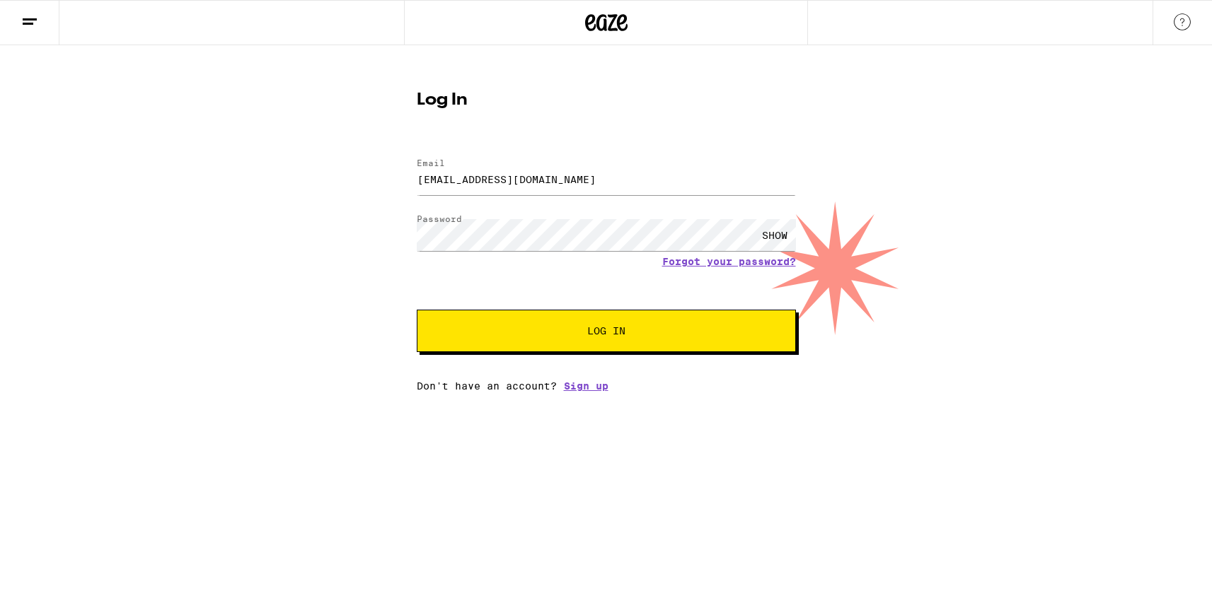 Image resolution: width=1212 pixels, height=615 pixels. I want to click on a: Forgot your password?, so click(729, 262).